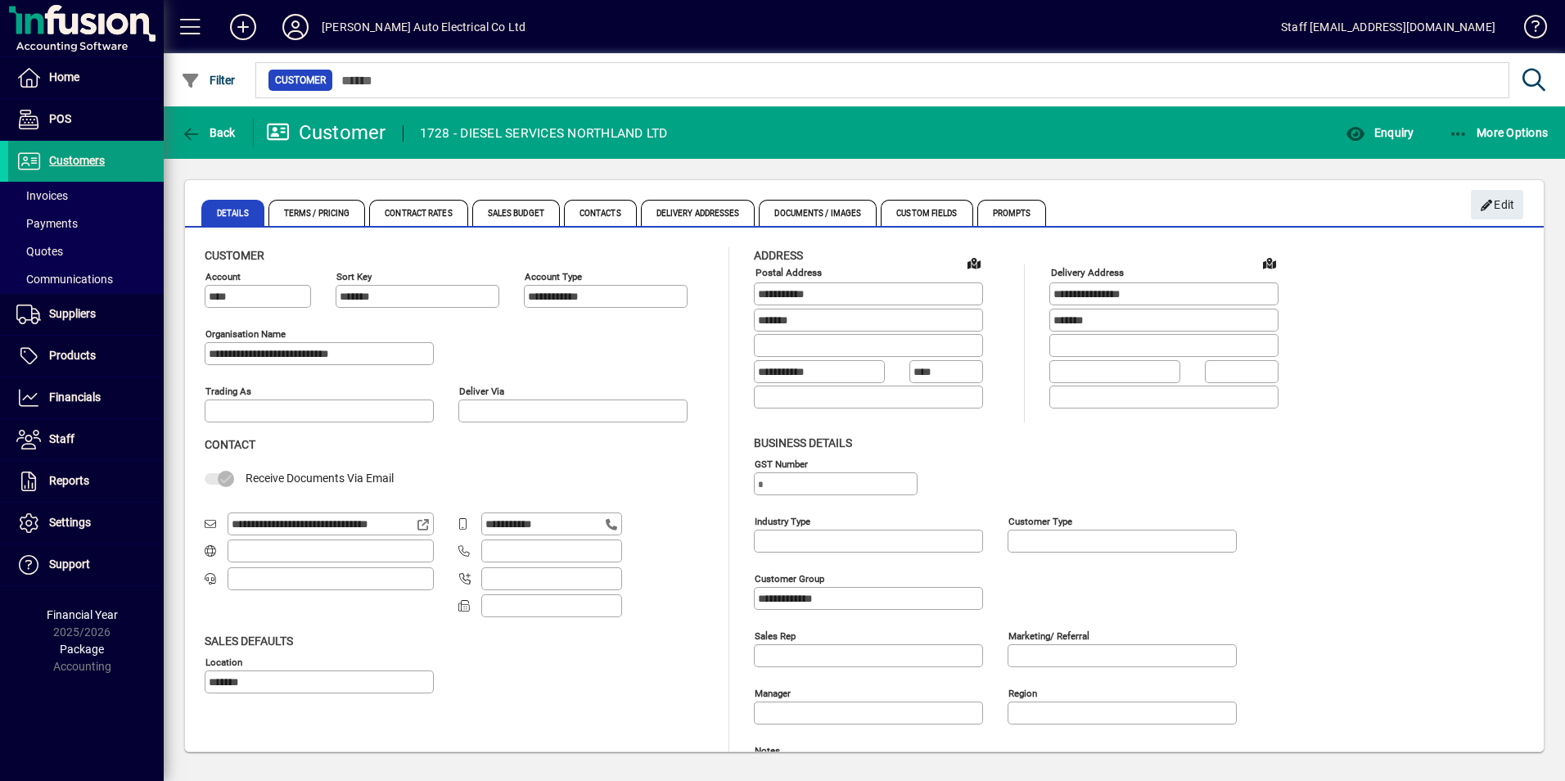  What do you see at coordinates (1379, 133) in the screenshot?
I see `button: Enquiry` at bounding box center [1379, 133].